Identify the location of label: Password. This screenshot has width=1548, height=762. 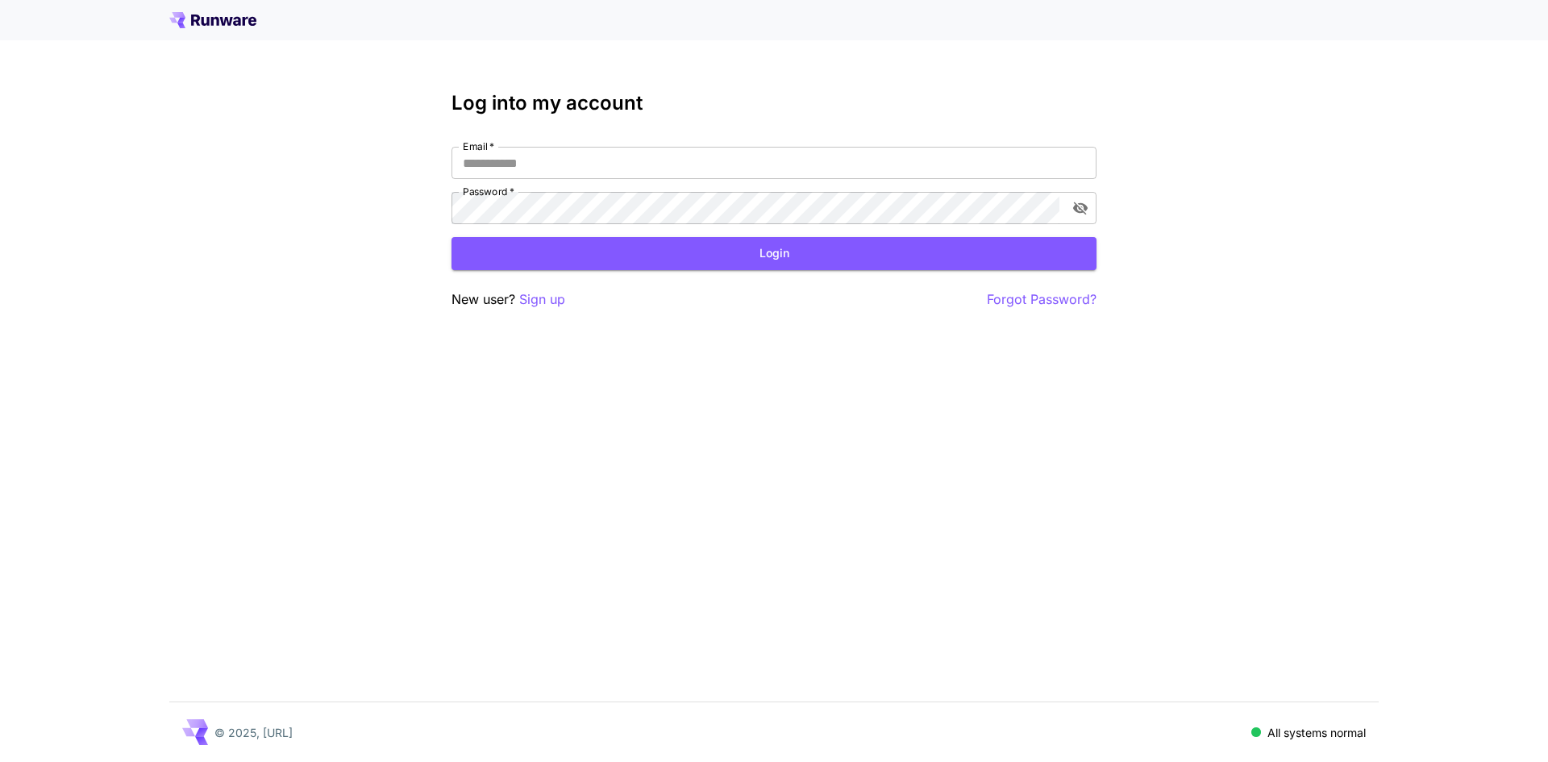
(488, 191).